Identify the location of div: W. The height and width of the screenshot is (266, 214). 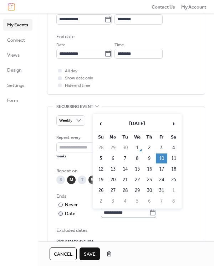
(93, 180).